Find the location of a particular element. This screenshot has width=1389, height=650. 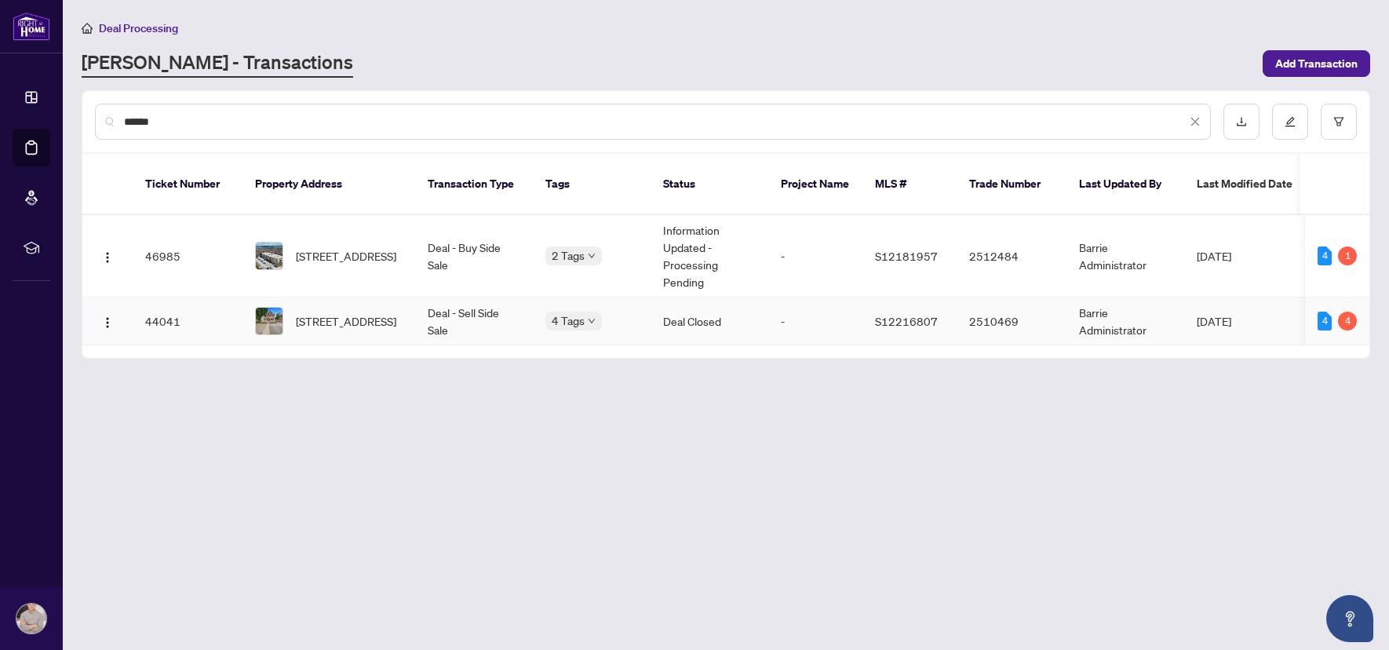

td: 46985 is located at coordinates (188, 256).